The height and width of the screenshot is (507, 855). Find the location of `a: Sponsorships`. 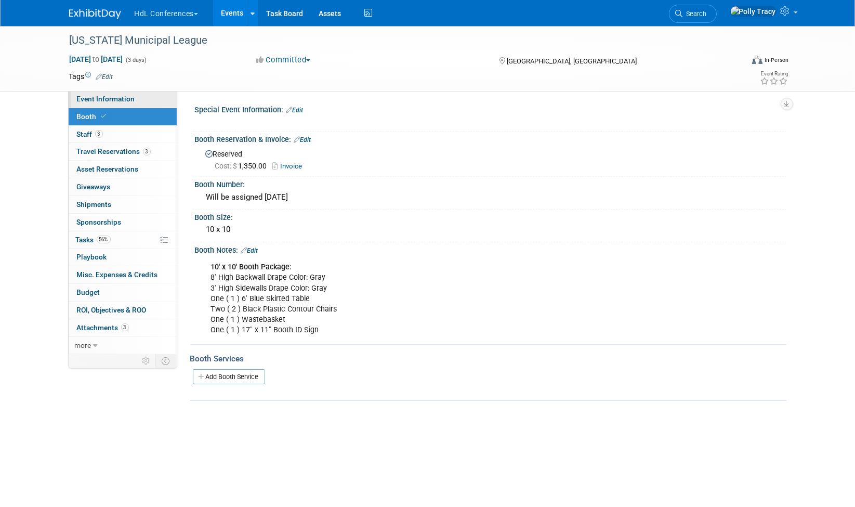

a: Sponsorships is located at coordinates (123, 222).